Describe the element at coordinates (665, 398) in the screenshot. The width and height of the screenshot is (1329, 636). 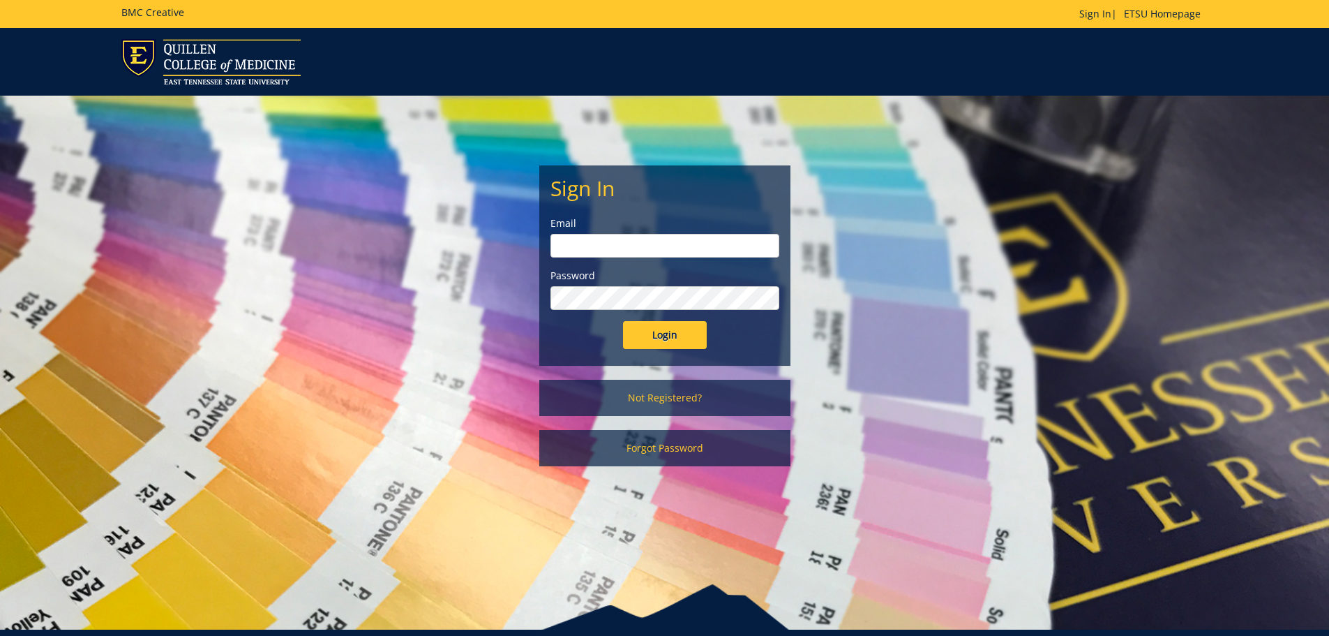
I see `a: Not Registered?` at that location.